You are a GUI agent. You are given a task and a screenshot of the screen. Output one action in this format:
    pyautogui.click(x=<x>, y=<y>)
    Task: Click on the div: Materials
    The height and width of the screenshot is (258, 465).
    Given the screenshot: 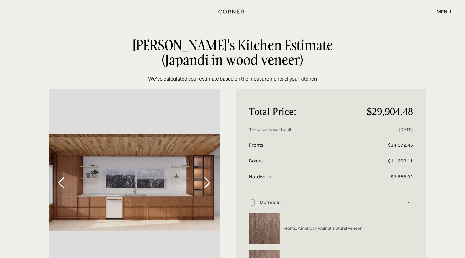 What is the action you would take?
    pyautogui.click(x=331, y=202)
    